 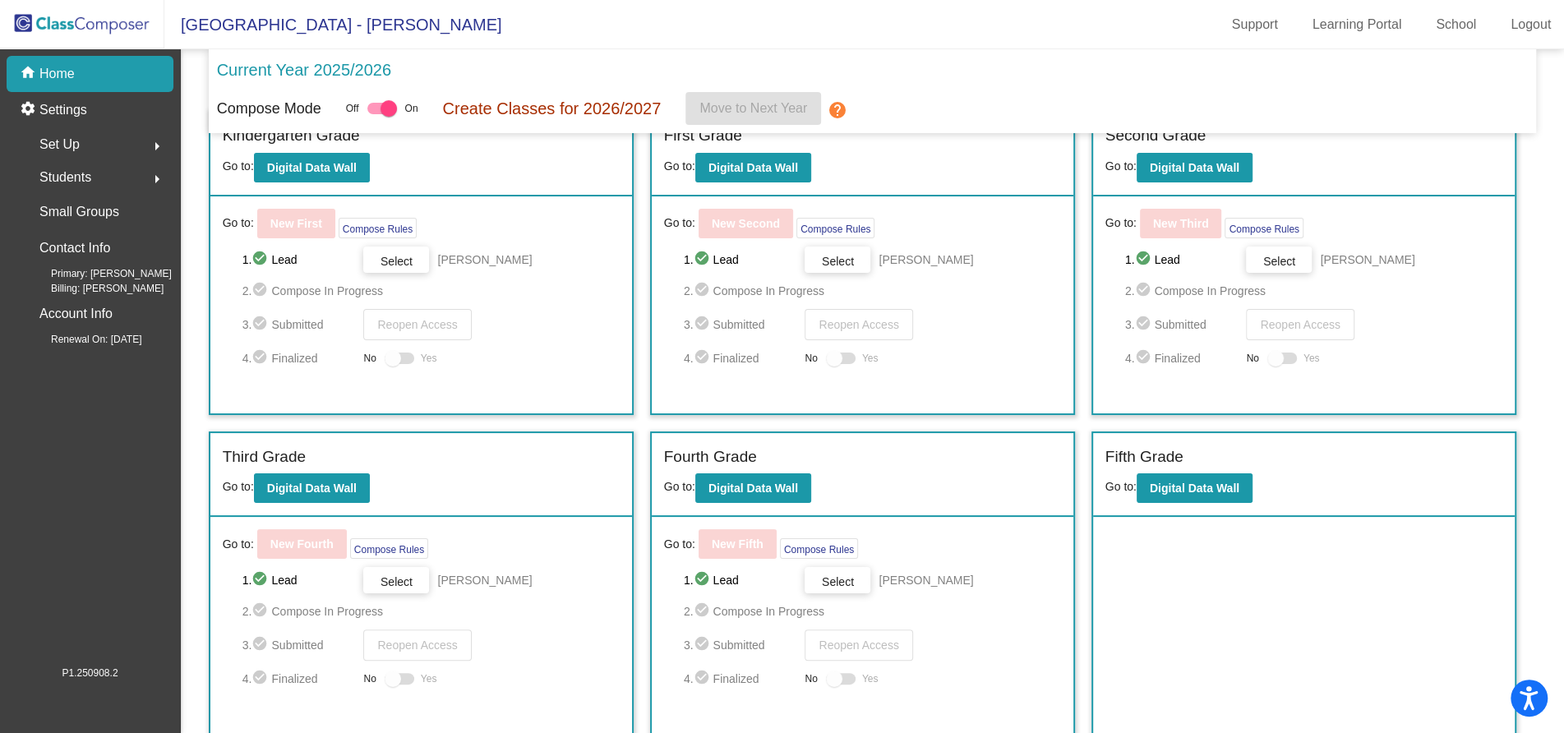 What do you see at coordinates (753, 108) in the screenshot?
I see `button: Move to Next Year` at bounding box center [753, 108].